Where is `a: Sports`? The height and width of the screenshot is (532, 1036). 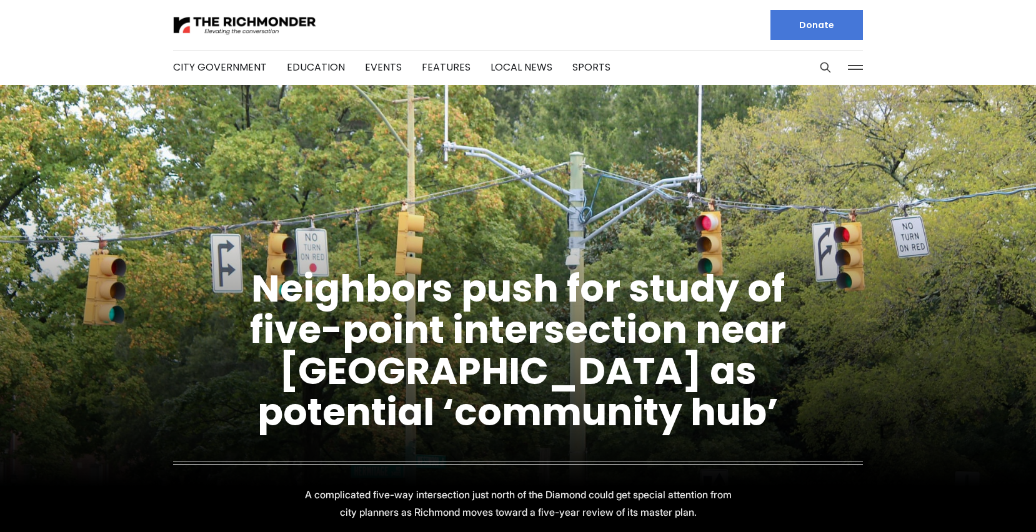
a: Sports is located at coordinates (591, 67).